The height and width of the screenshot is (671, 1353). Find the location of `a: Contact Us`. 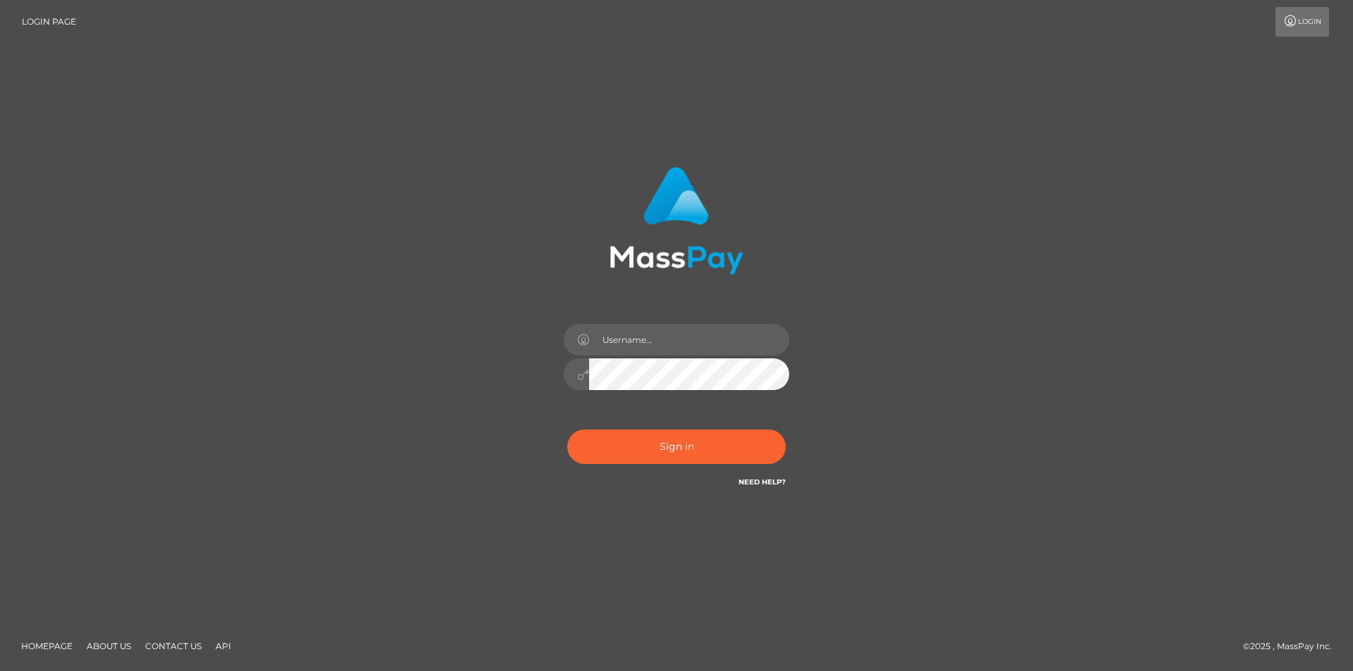

a: Contact Us is located at coordinates (173, 646).